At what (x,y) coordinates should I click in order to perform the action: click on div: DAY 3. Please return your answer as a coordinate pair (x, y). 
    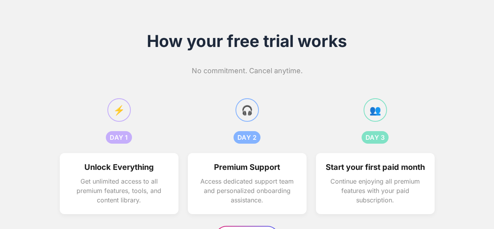
    Looking at the image, I should click on (376, 137).